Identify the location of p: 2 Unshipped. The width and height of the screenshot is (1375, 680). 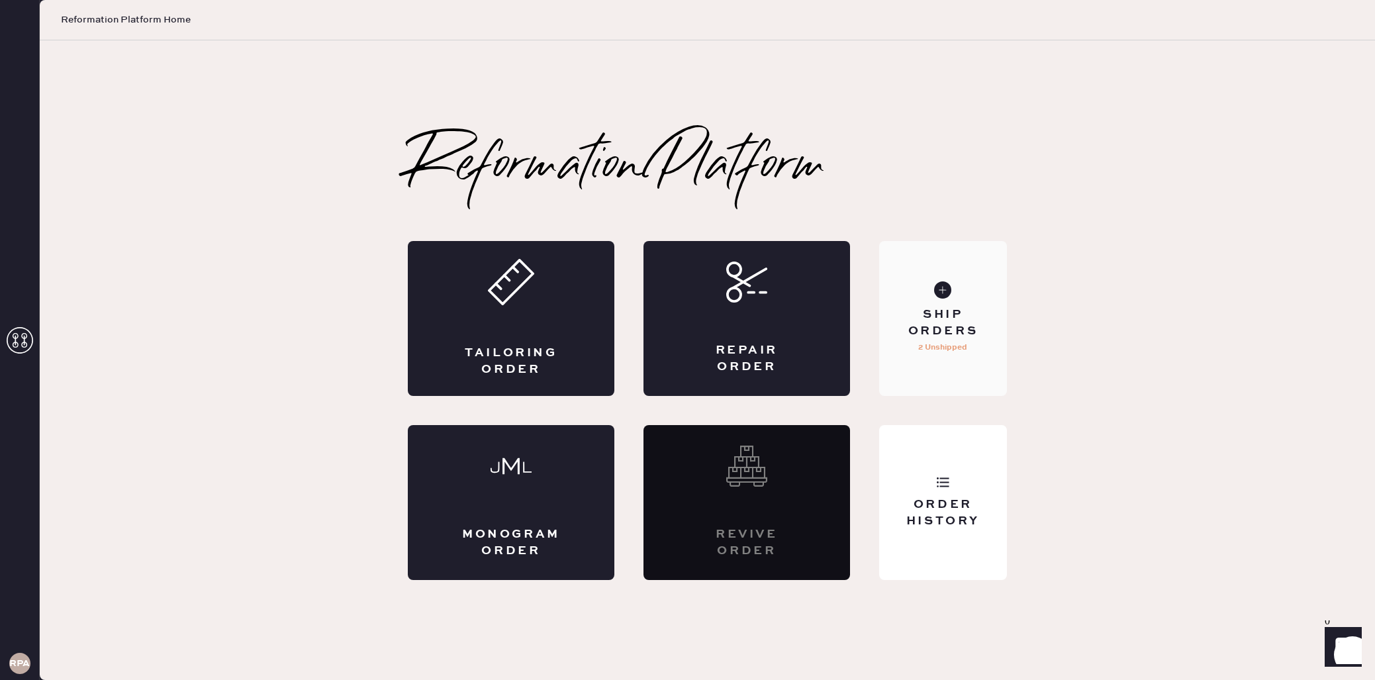
(942, 347).